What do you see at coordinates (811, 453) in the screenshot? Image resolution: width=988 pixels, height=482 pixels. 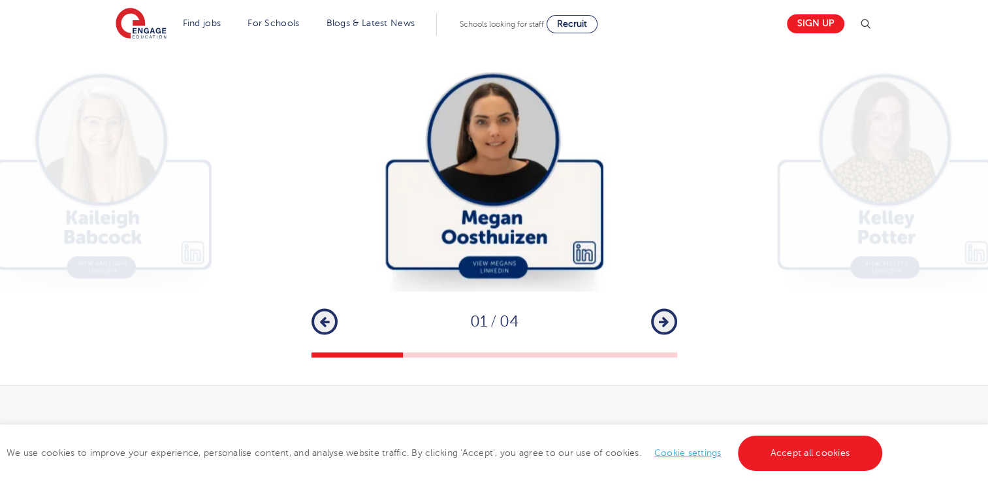 I see `a: Accept all cookies` at bounding box center [811, 453].